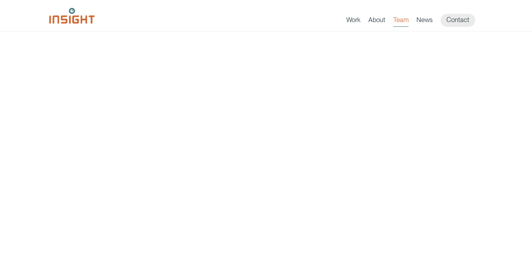  What do you see at coordinates (424, 21) in the screenshot?
I see `a: News` at bounding box center [424, 21].